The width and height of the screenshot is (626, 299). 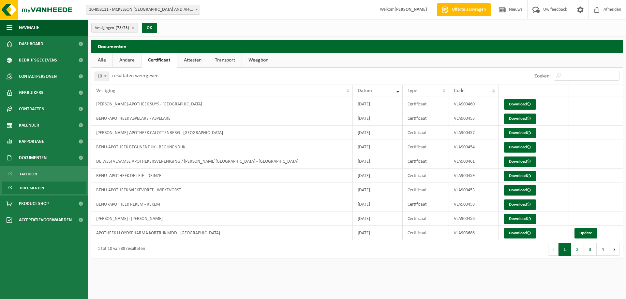 I want to click on td: BENU -APOTHEEK REKEM - REKEM, so click(x=222, y=205).